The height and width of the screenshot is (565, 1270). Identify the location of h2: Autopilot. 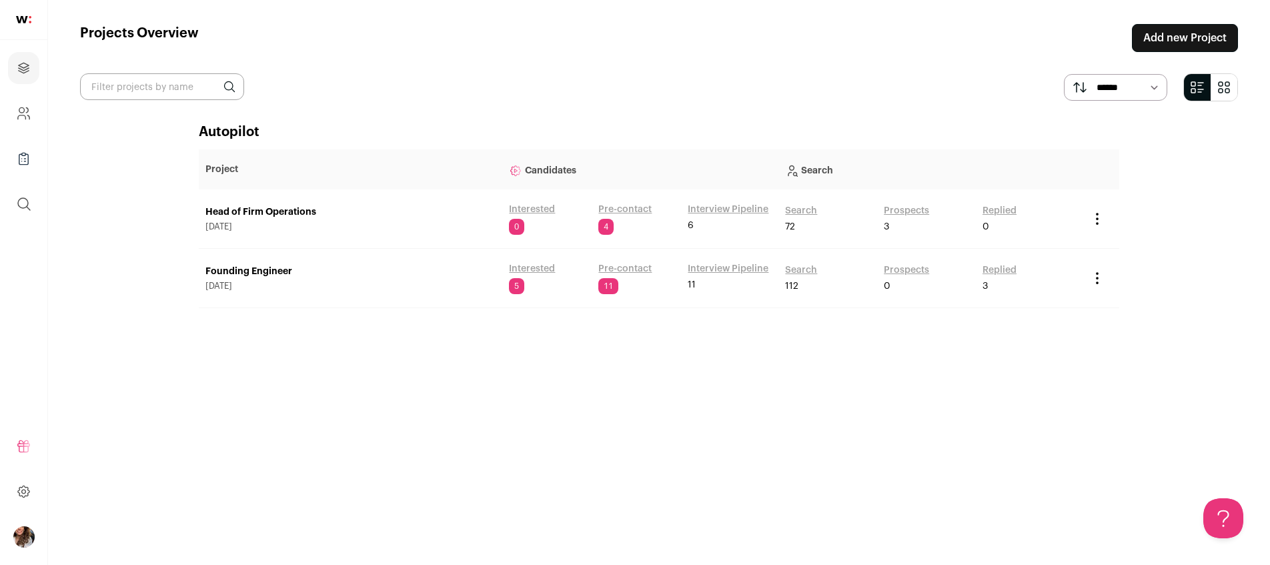
(659, 132).